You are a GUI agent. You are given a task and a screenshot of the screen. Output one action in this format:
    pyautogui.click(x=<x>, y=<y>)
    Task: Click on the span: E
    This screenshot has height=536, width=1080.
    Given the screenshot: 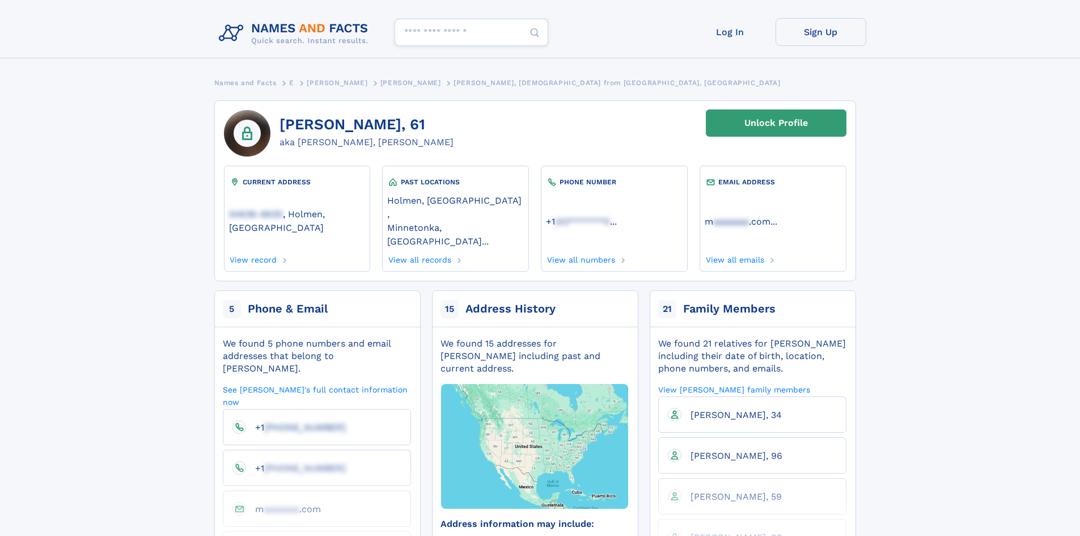 What is the action you would take?
    pyautogui.click(x=291, y=83)
    